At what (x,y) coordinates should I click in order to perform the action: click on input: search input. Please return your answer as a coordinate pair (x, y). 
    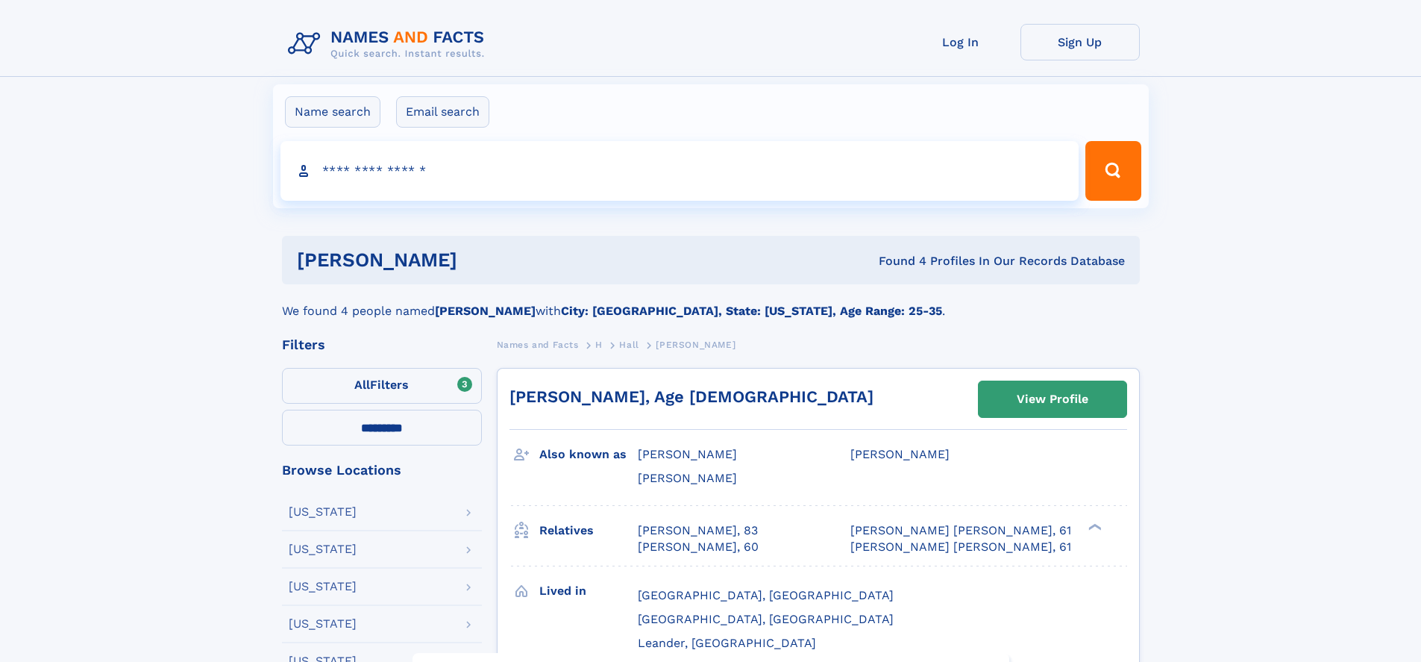
    Looking at the image, I should click on (680, 171).